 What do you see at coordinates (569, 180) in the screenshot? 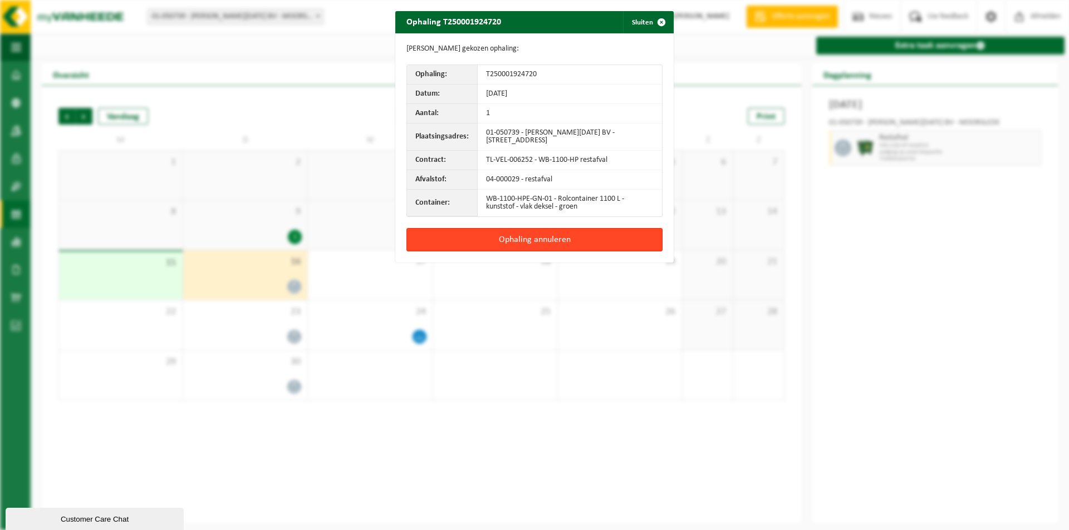
I see `td: 04-000029 - restafval` at bounding box center [569, 180].